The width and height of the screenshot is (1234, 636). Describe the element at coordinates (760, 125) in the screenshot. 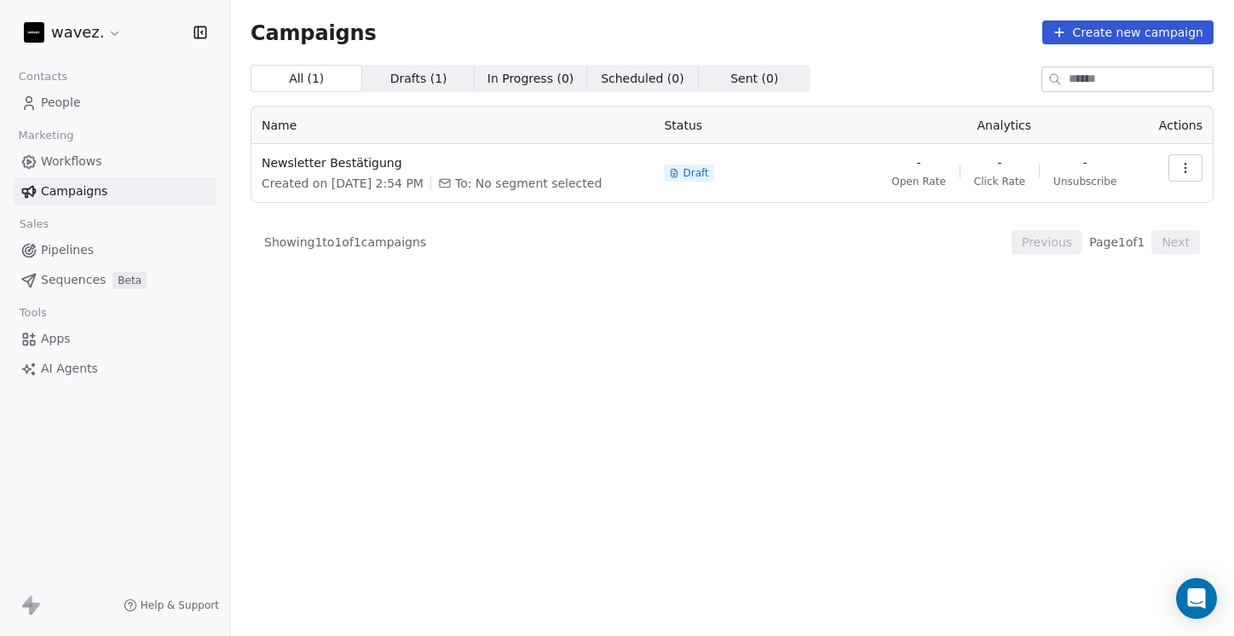

I see `th: Status` at that location.